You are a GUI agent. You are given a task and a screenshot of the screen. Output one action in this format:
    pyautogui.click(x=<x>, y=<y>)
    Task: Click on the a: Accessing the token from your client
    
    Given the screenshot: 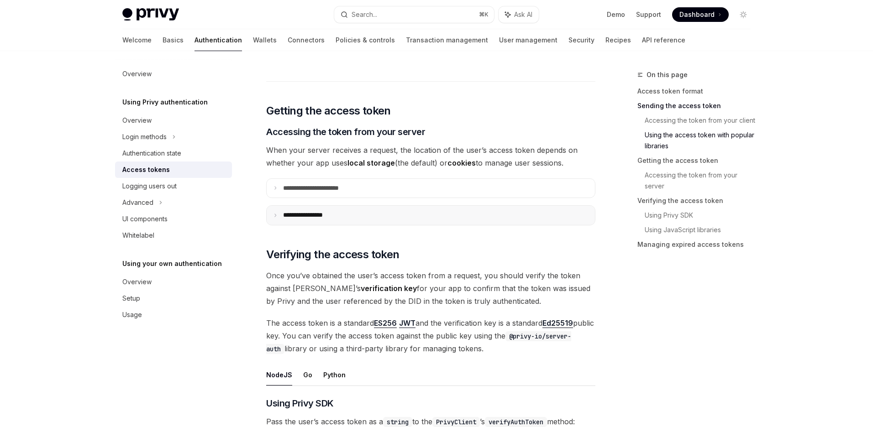 What is the action you would take?
    pyautogui.click(x=701, y=120)
    